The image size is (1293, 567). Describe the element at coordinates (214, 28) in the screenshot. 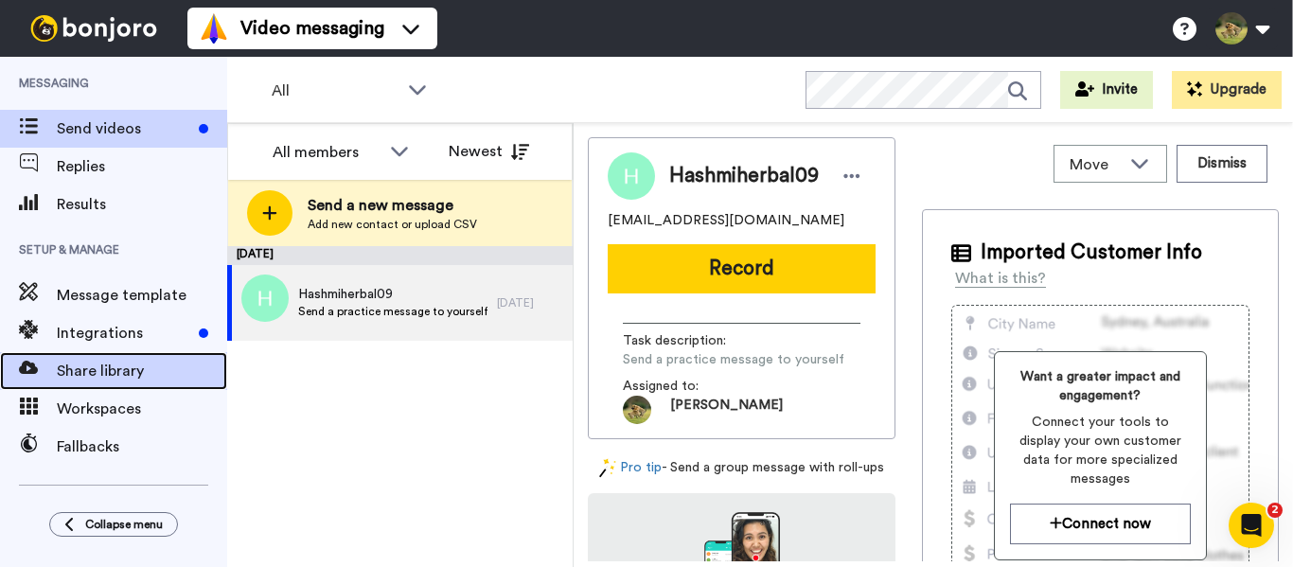

I see `img: vm-color.svg` at that location.